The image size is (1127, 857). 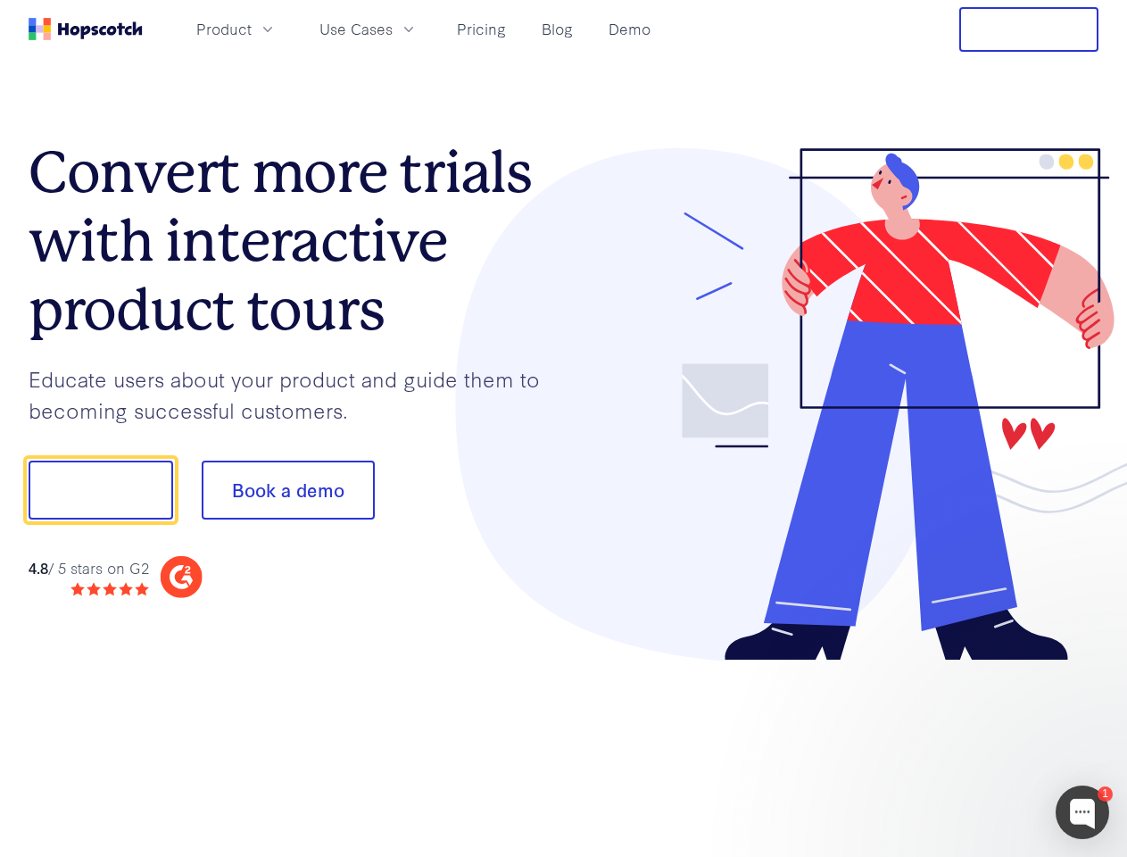 What do you see at coordinates (481, 29) in the screenshot?
I see `a: Pricing` at bounding box center [481, 29].